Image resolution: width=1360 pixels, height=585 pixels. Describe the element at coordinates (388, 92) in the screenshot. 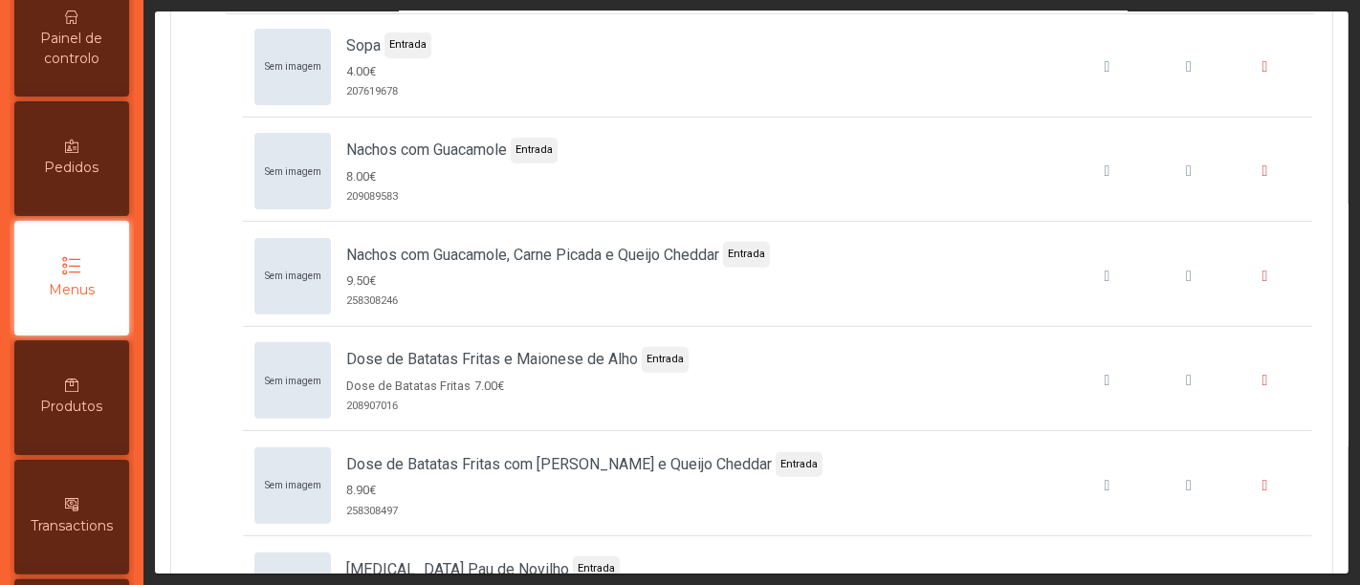

I see `span: 207619678` at that location.